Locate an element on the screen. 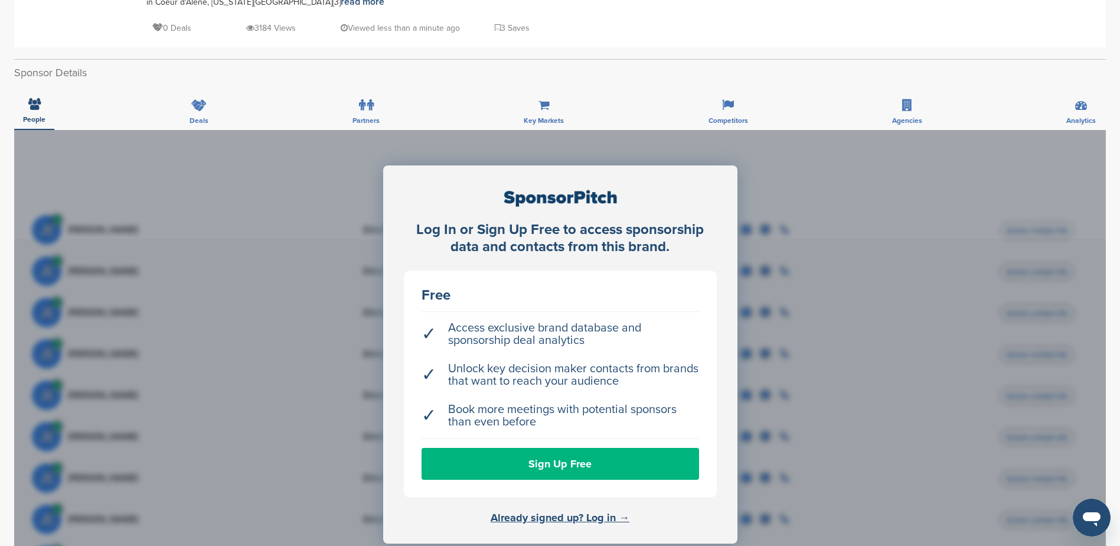 This screenshot has width=1120, height=546. div: Log In or Sign Up Free to access sponsorship data and contacts from this brand. is located at coordinates (560, 239).